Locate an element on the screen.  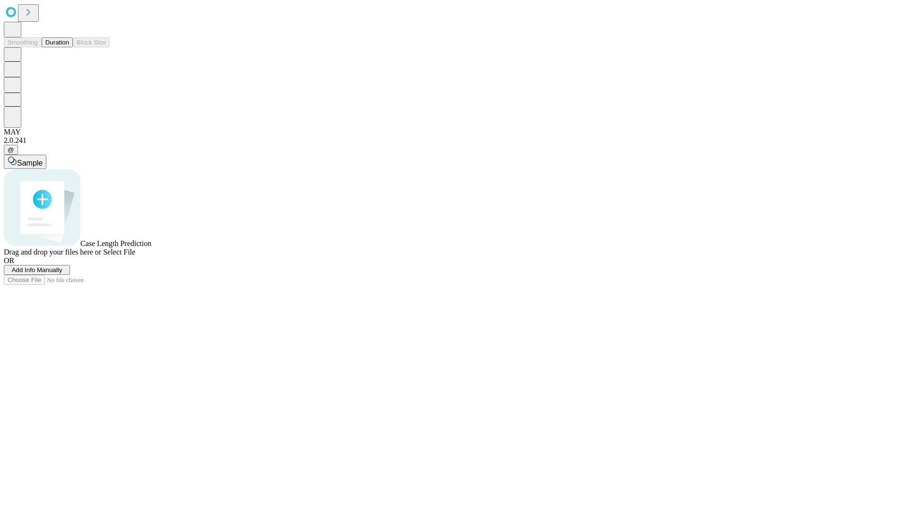
span: Add Info Manually is located at coordinates (37, 269).